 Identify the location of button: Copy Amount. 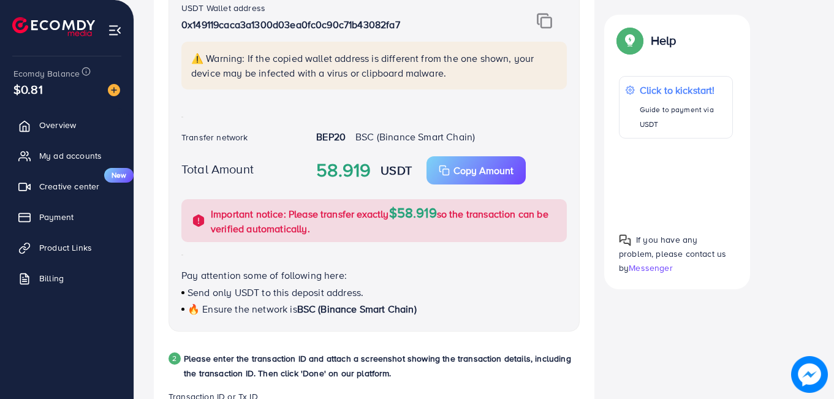
(476, 170).